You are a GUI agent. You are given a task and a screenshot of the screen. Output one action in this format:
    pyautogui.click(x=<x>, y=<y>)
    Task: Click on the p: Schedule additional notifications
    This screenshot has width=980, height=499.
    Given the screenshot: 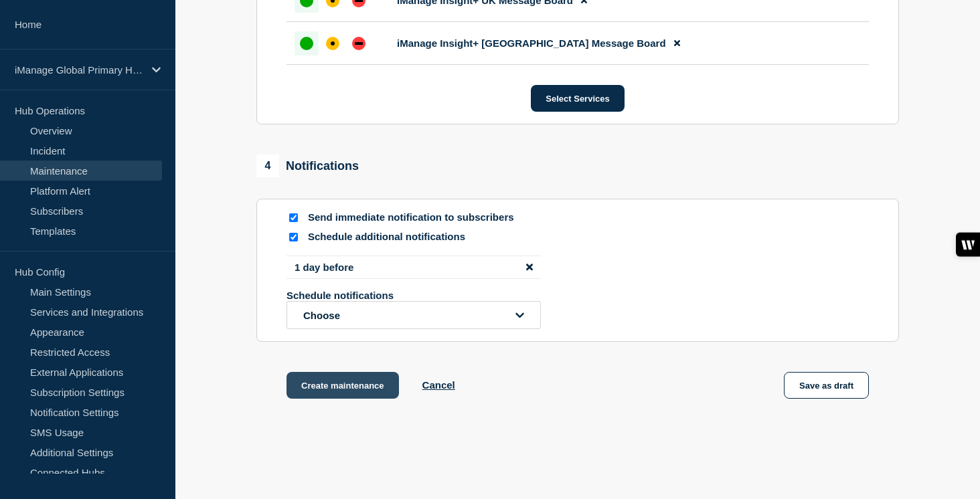 What is the action you would take?
    pyautogui.click(x=415, y=237)
    